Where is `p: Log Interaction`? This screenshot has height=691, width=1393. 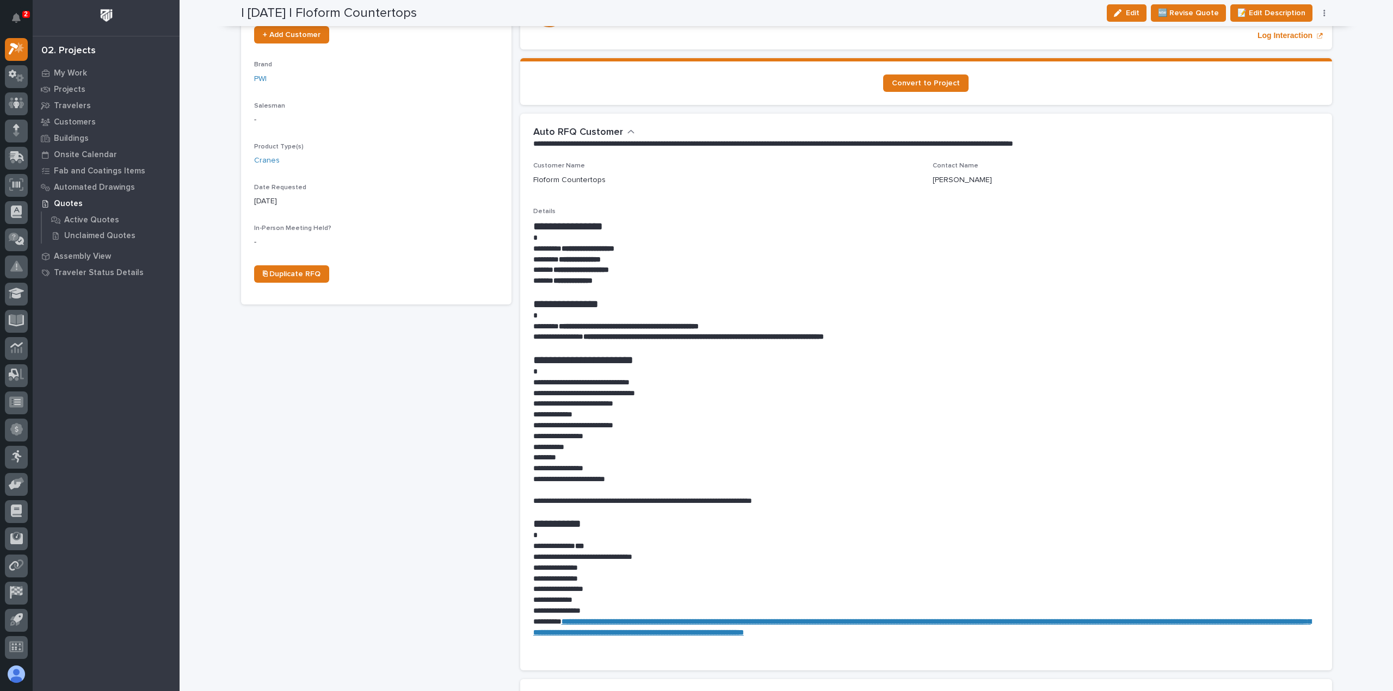
p: Log Interaction is located at coordinates (1284, 35).